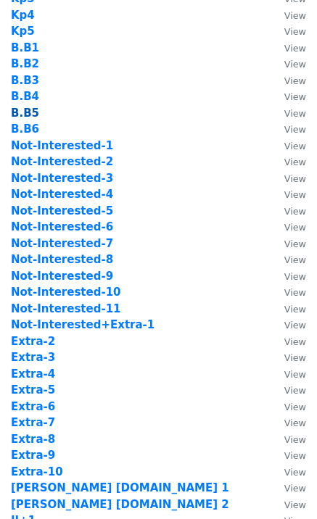 This screenshot has height=519, width=317. Describe the element at coordinates (33, 390) in the screenshot. I see `strong: Extra-5` at that location.